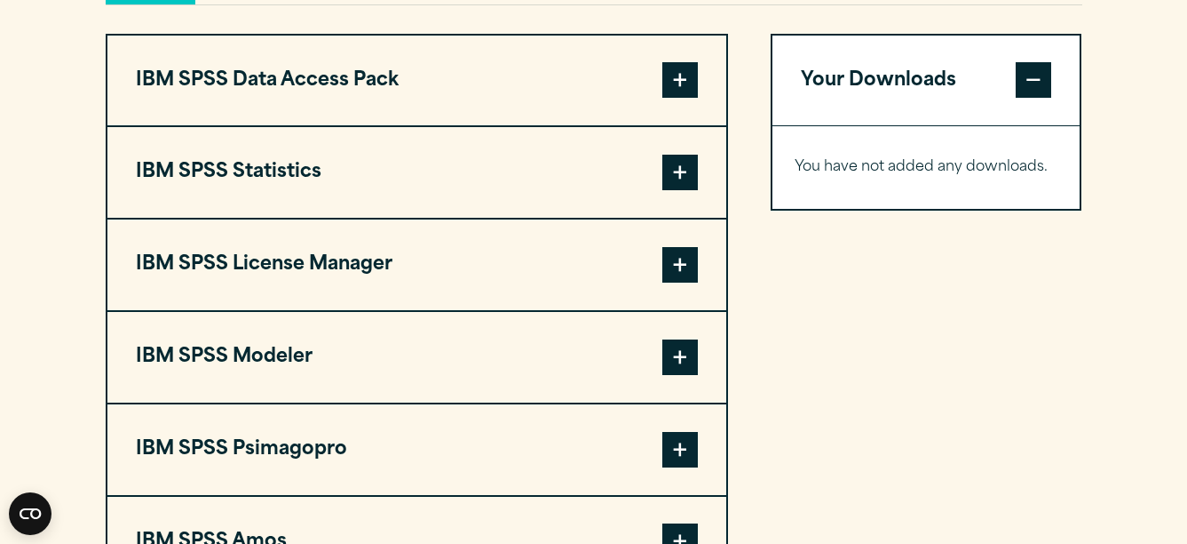  What do you see at coordinates (417, 81) in the screenshot?
I see `button: IBM SPSS Data Access Pack` at bounding box center [417, 81].